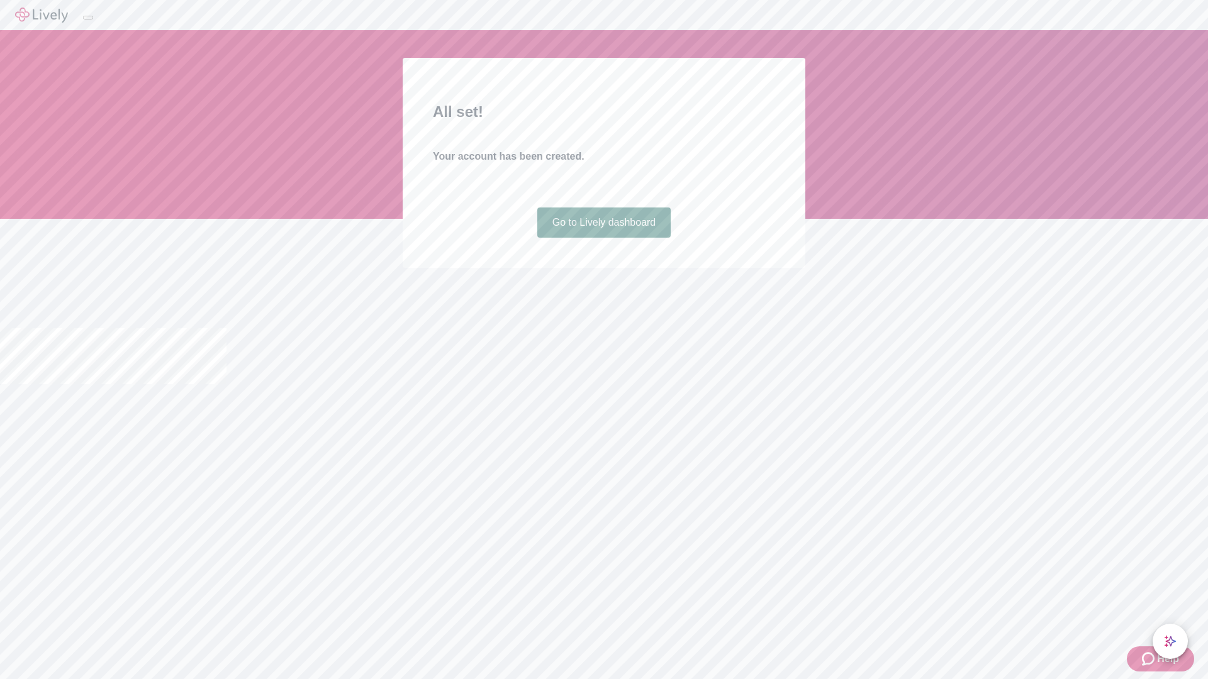 The width and height of the screenshot is (1208, 679). Describe the element at coordinates (1170, 642) in the screenshot. I see `svg: Lively AI Assistant` at that location.